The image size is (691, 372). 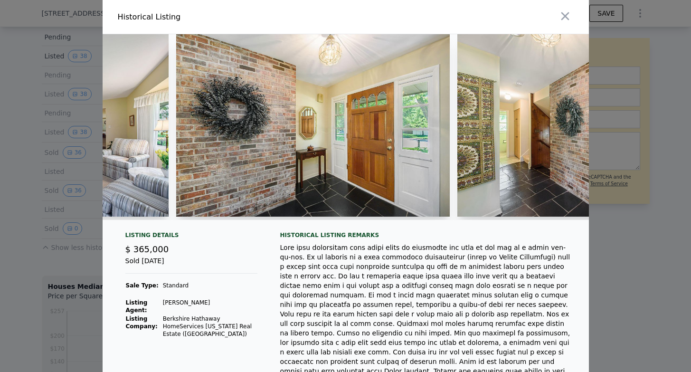 I want to click on strong: Sale Type:, so click(x=142, y=286).